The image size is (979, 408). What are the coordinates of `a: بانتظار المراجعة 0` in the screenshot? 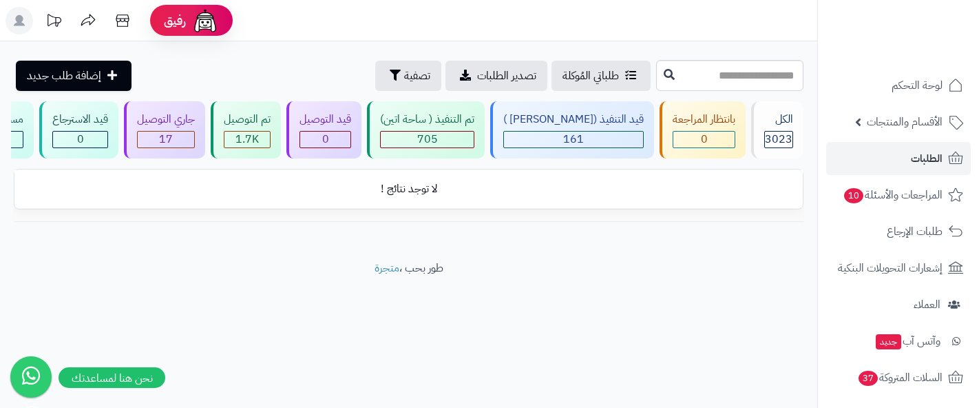 It's located at (702, 129).